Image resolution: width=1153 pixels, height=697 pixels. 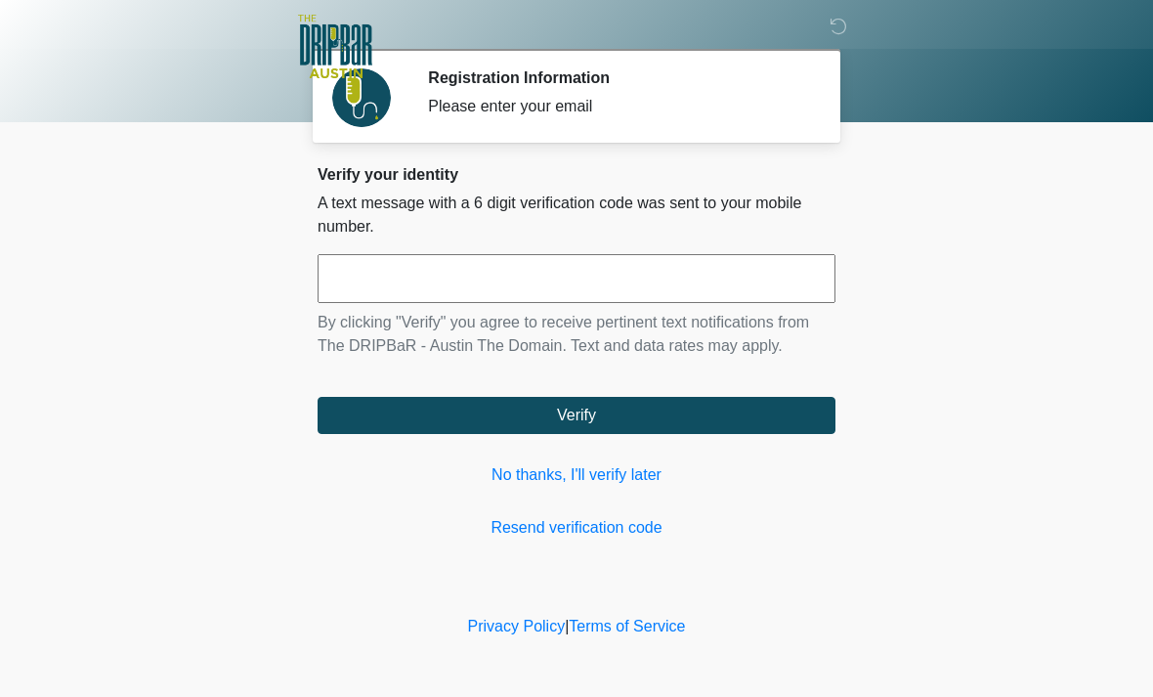 What do you see at coordinates (577, 415) in the screenshot?
I see `button: Verify` at bounding box center [577, 415].